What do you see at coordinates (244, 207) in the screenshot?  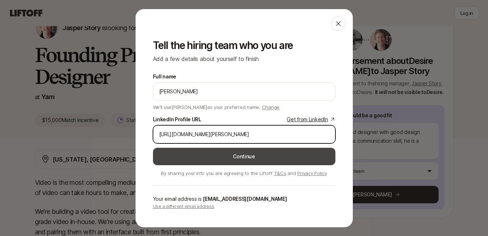 I see `p: Use a different email address` at bounding box center [244, 207].